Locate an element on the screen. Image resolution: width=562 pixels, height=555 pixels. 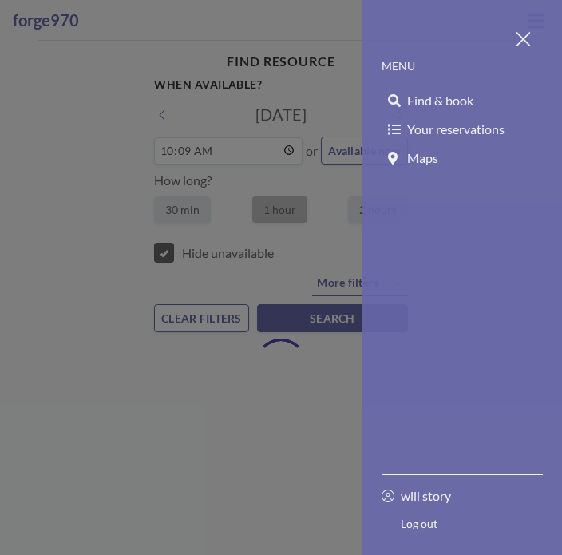
p: MENU is located at coordinates (462, 66).